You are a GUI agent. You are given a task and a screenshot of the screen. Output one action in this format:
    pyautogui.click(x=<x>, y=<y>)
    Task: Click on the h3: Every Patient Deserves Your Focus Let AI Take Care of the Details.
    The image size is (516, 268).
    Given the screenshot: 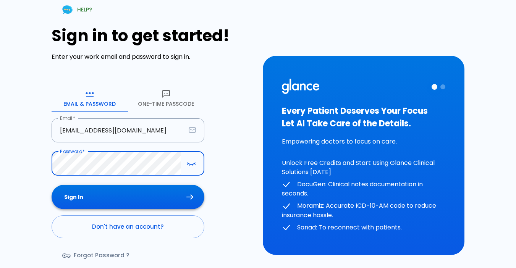 What is the action you would take?
    pyautogui.click(x=363, y=117)
    